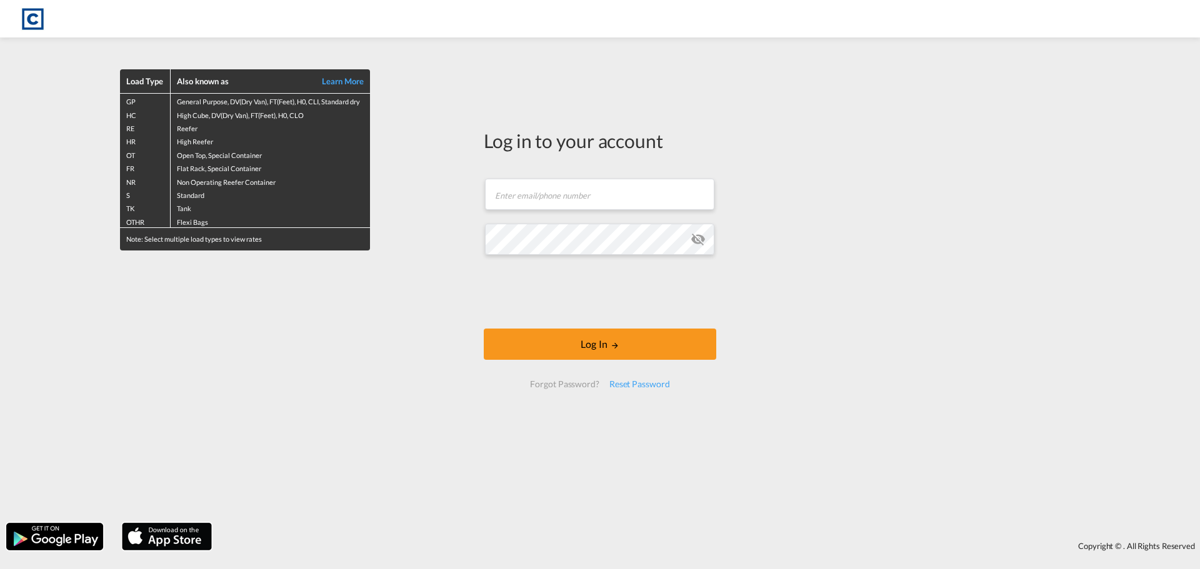  I want to click on td: OTHR, so click(145, 221).